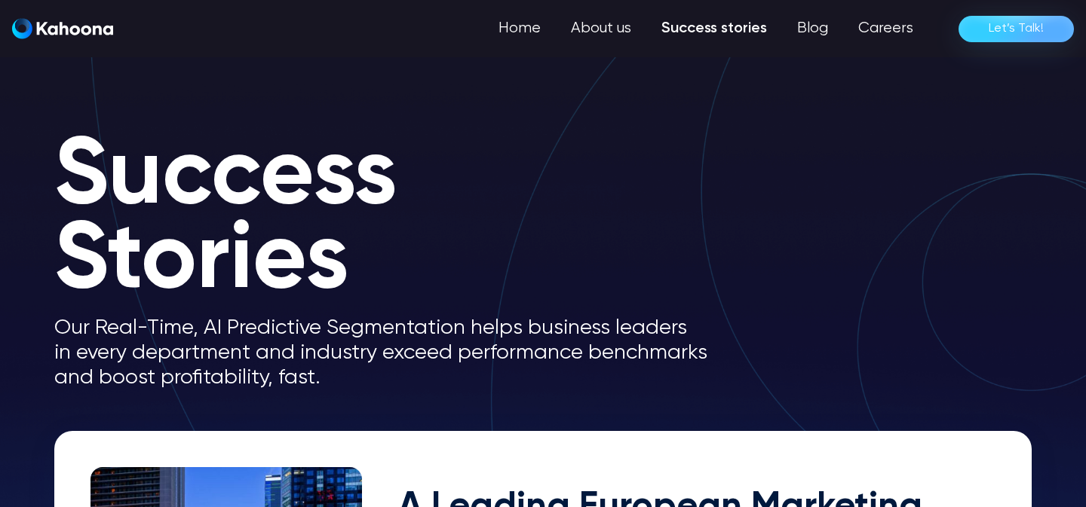  I want to click on h1: Success Stories, so click(394, 219).